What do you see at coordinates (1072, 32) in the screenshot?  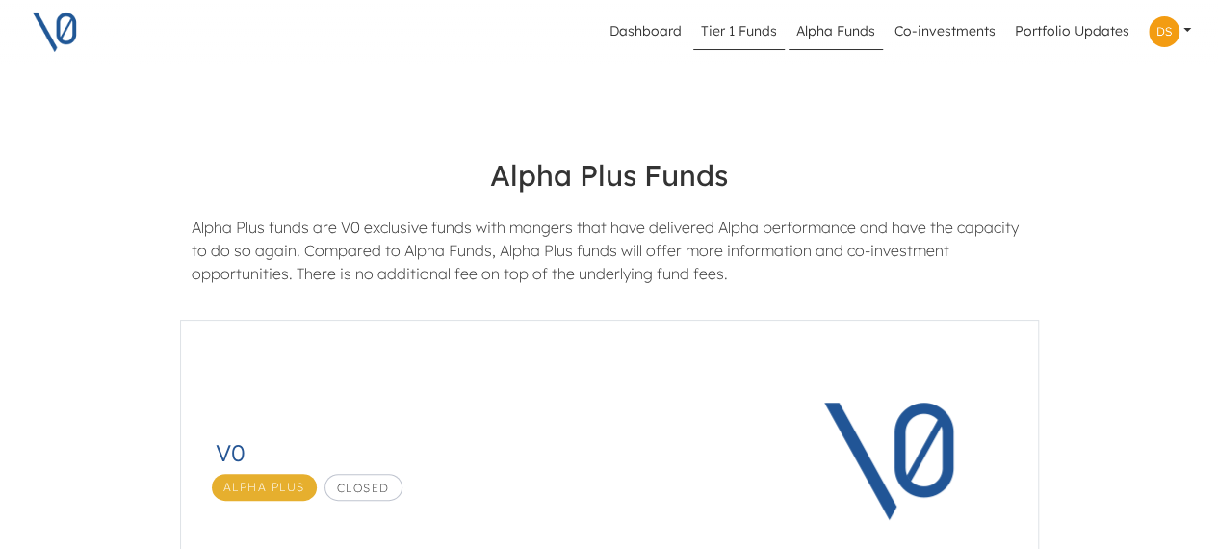 I see `a: Portfolio Updates` at bounding box center [1072, 32].